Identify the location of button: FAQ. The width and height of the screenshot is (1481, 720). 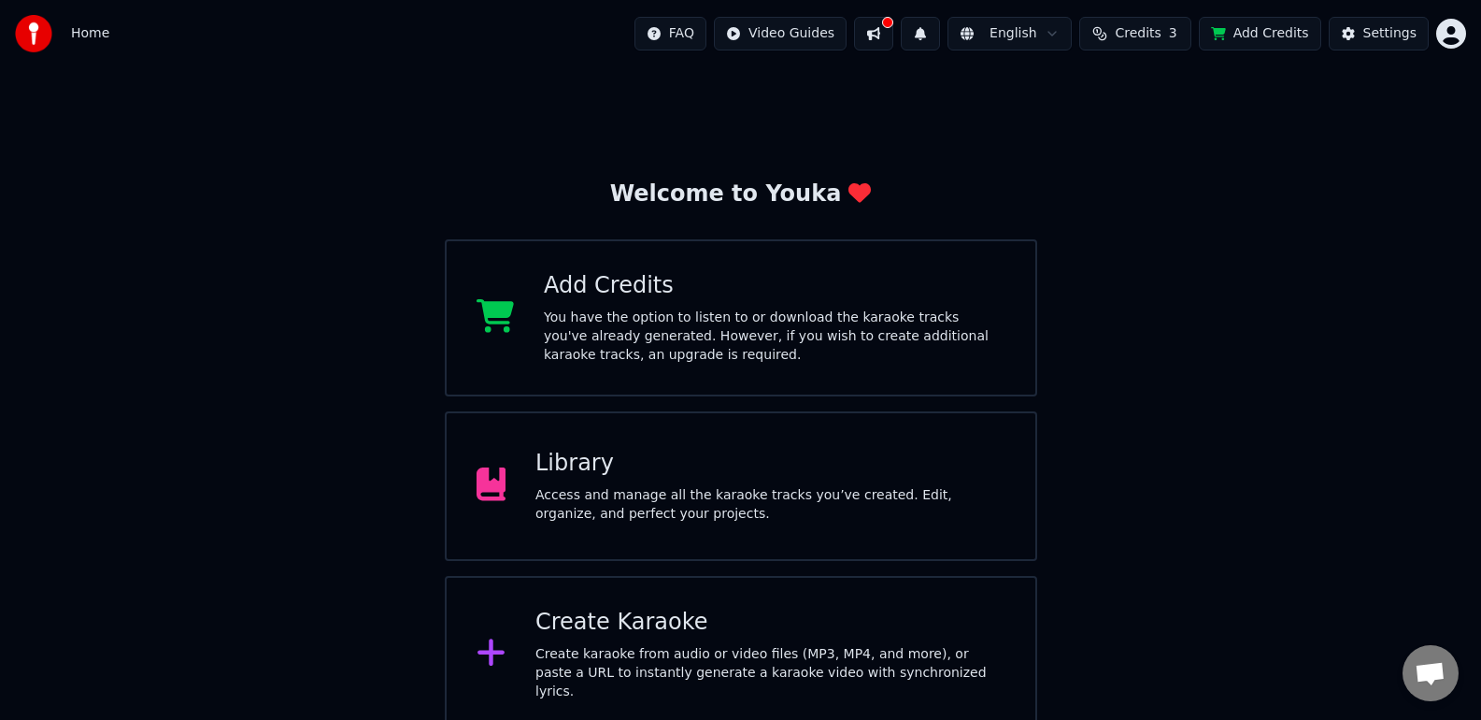
(670, 34).